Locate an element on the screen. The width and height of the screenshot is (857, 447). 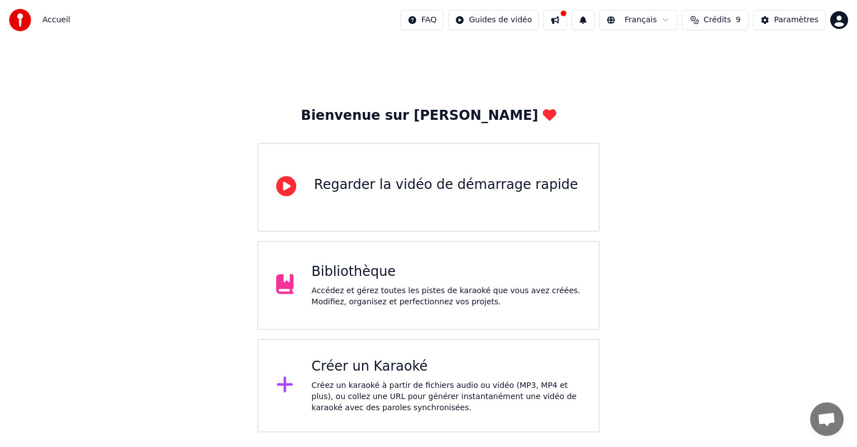
a: Ouvrir le chat is located at coordinates (827, 419).